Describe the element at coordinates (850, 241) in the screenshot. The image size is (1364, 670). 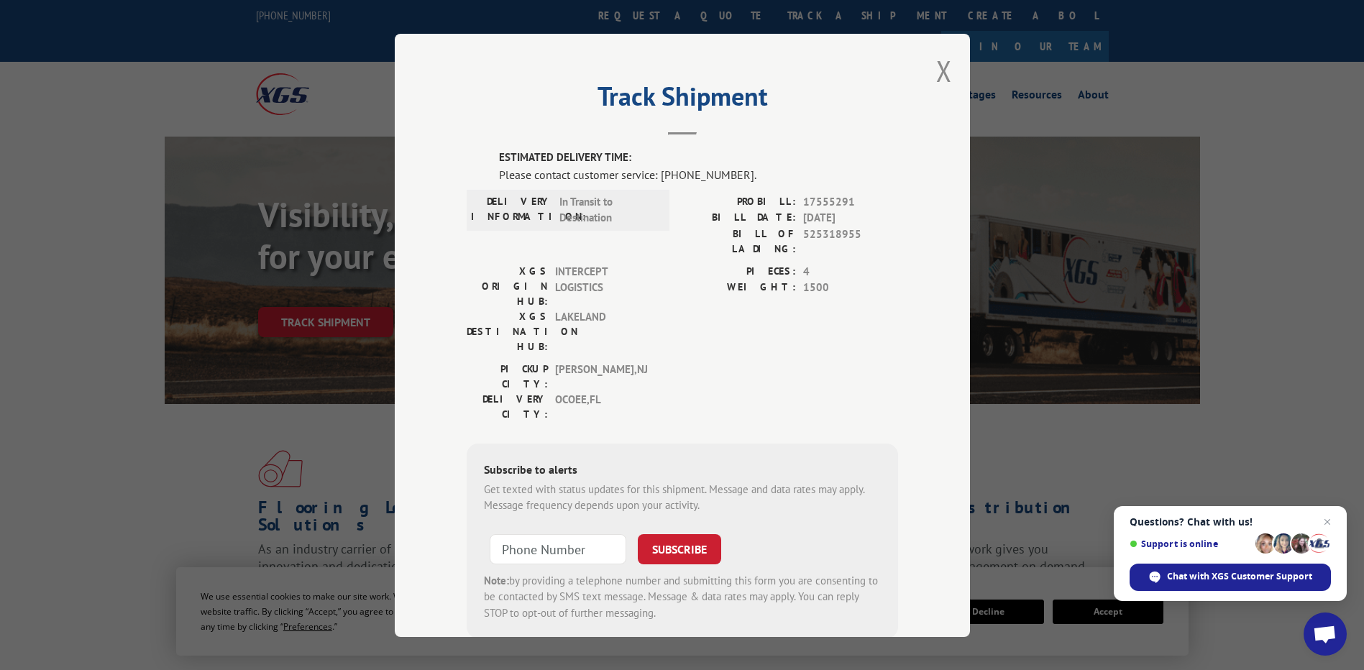
I see `span: 525318955` at that location.